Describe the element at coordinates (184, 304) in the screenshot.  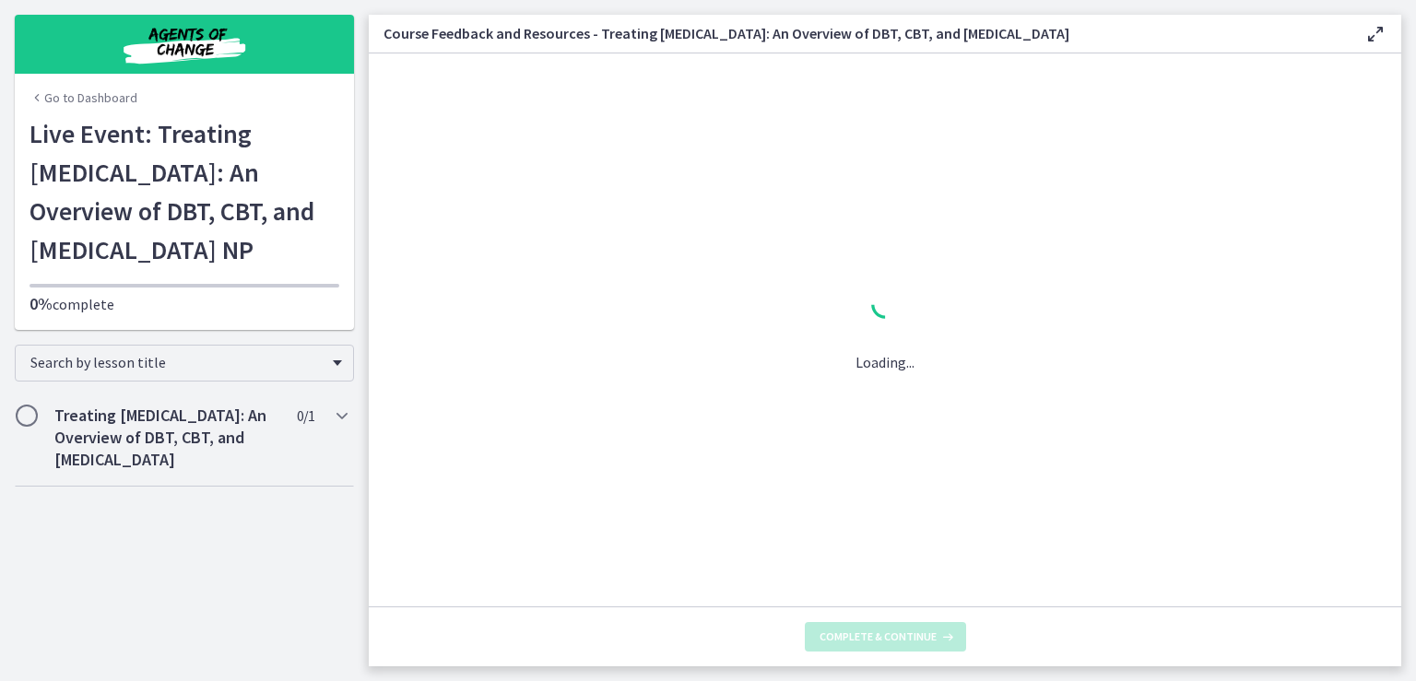
I see `p: complete` at that location.